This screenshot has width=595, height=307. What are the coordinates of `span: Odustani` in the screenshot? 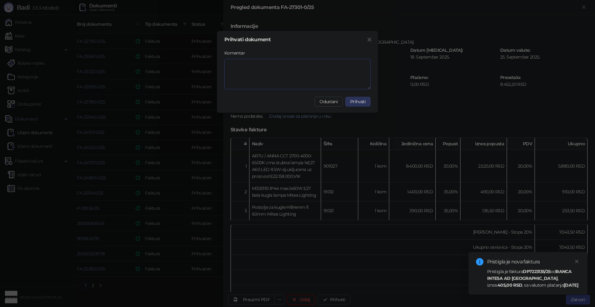 It's located at (329, 102).